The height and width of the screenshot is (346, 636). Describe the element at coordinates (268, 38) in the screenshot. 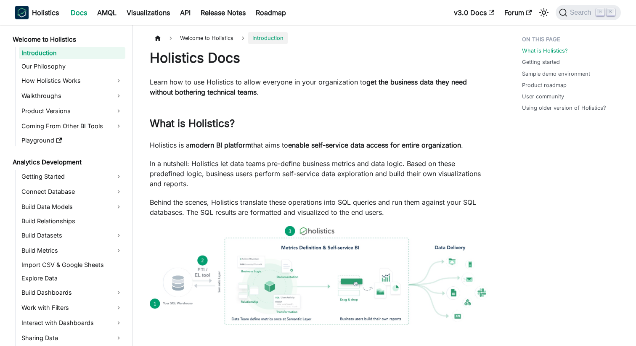

I see `span: Introduction` at that location.